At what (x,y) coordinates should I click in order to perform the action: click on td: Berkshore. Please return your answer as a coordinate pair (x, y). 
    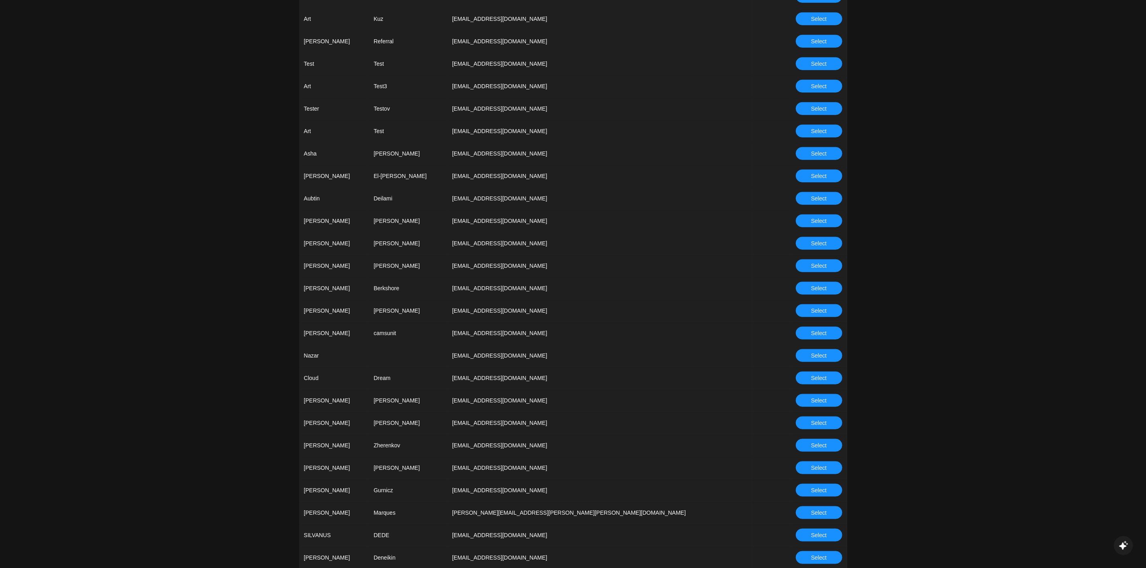
    Looking at the image, I should click on (408, 288).